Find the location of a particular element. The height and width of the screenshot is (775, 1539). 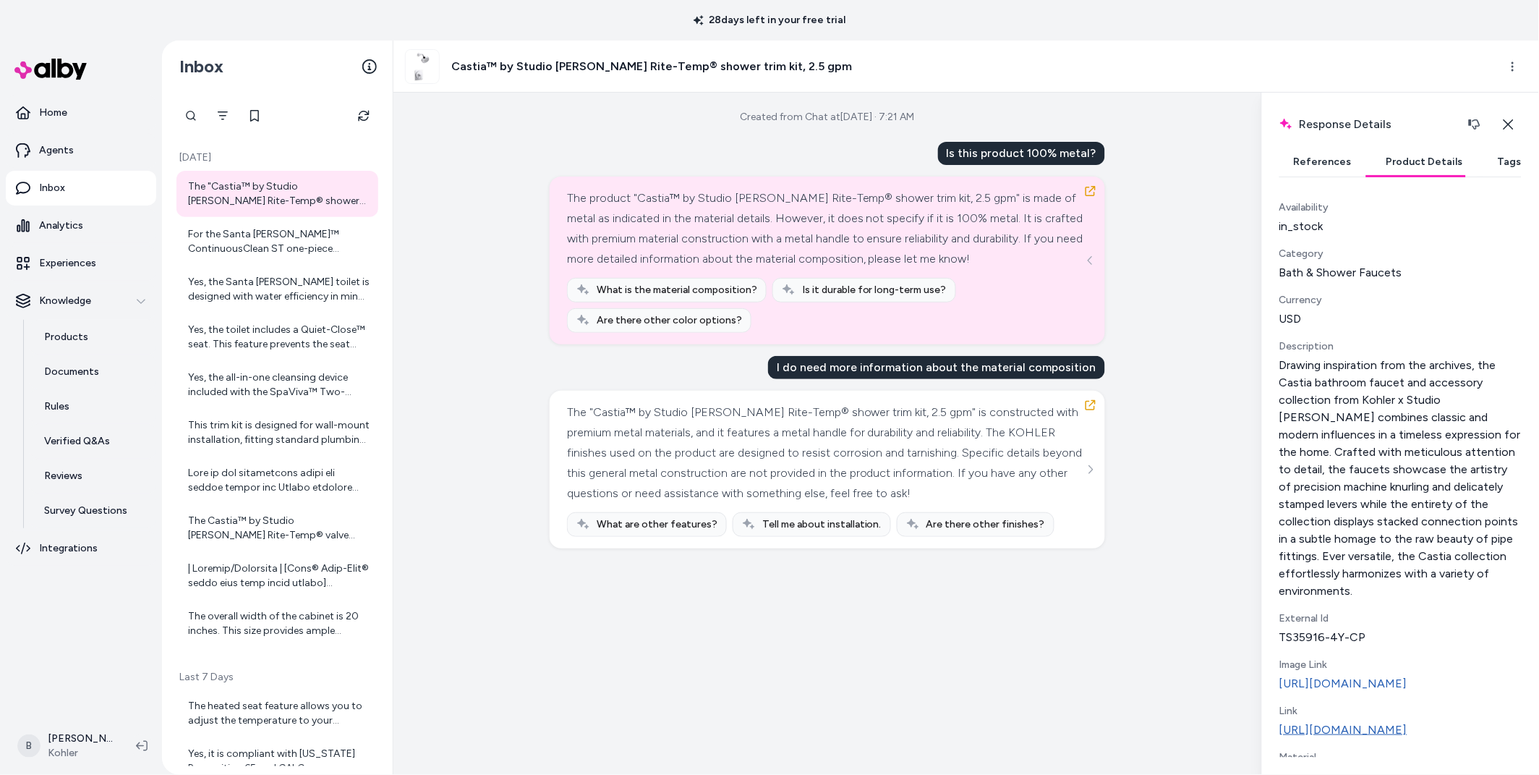

img: alby Logo is located at coordinates (51, 69).